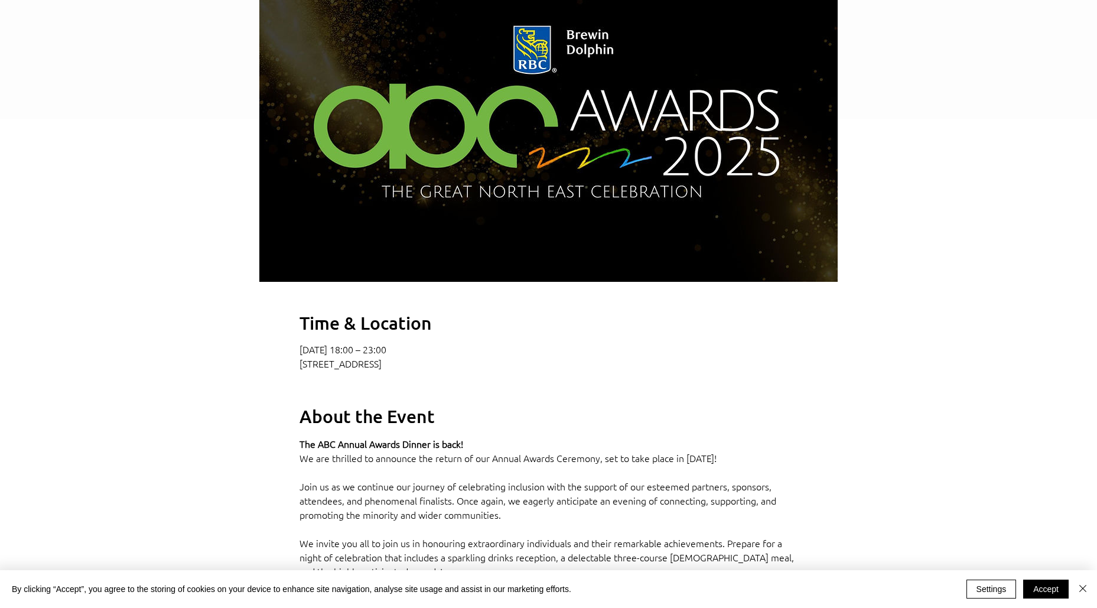  What do you see at coordinates (1083, 588) in the screenshot?
I see `img: Close` at bounding box center [1083, 588].